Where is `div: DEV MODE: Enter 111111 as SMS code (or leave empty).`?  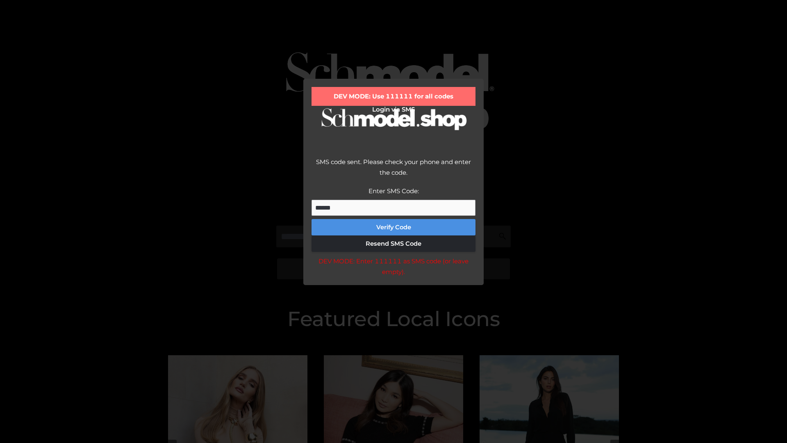
div: DEV MODE: Enter 111111 as SMS code (or leave empty). is located at coordinates (394, 266).